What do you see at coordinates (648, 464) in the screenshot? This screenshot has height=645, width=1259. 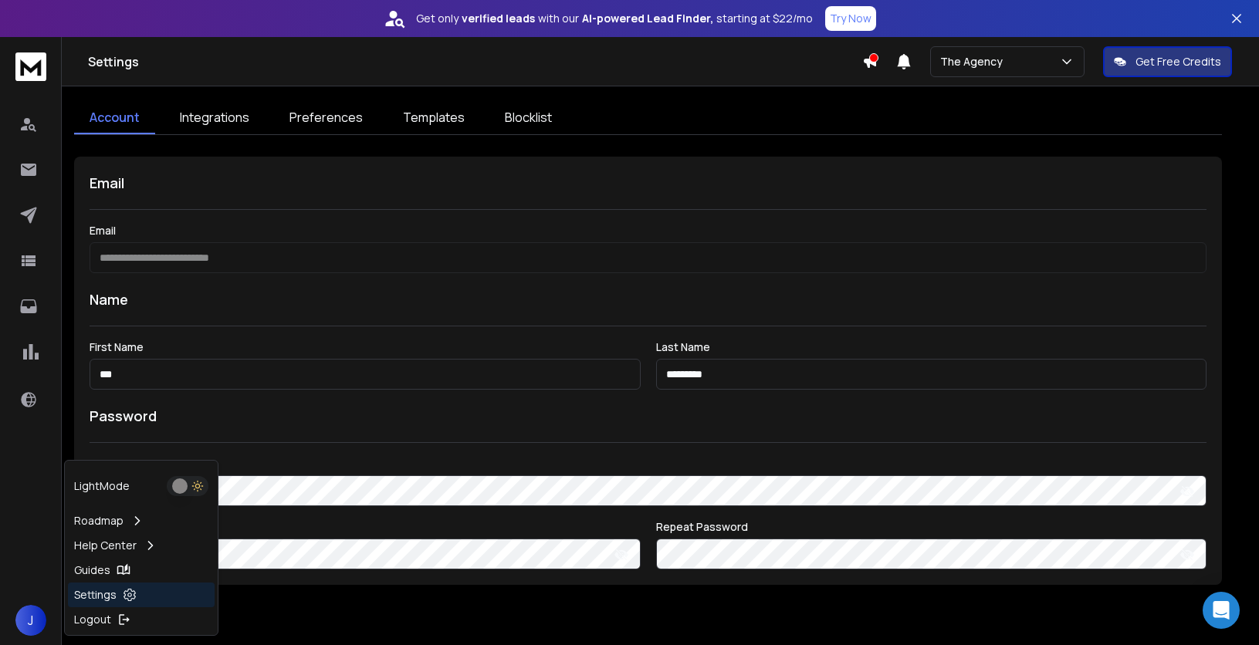 I see `label: Current Password` at bounding box center [648, 464].